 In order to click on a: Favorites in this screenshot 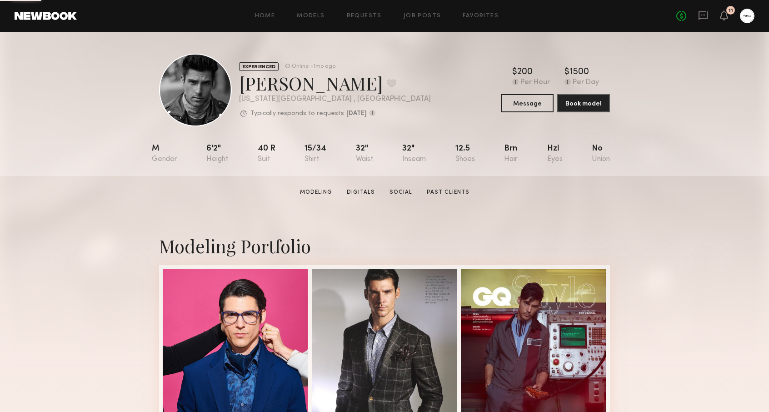, I will do `click(480, 16)`.